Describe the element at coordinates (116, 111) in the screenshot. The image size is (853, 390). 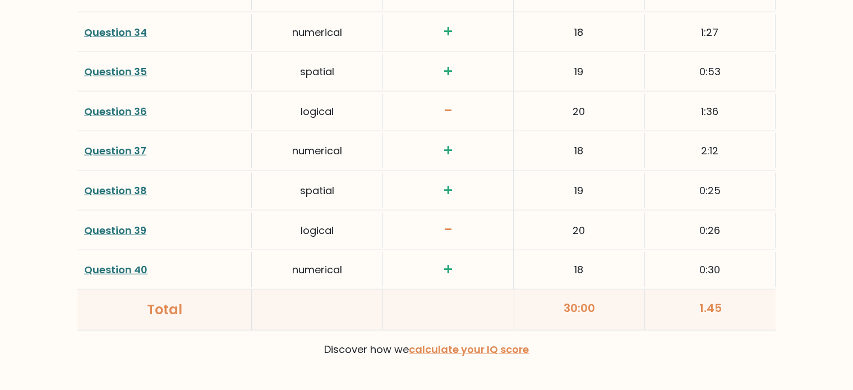
I see `a: Question 36` at that location.